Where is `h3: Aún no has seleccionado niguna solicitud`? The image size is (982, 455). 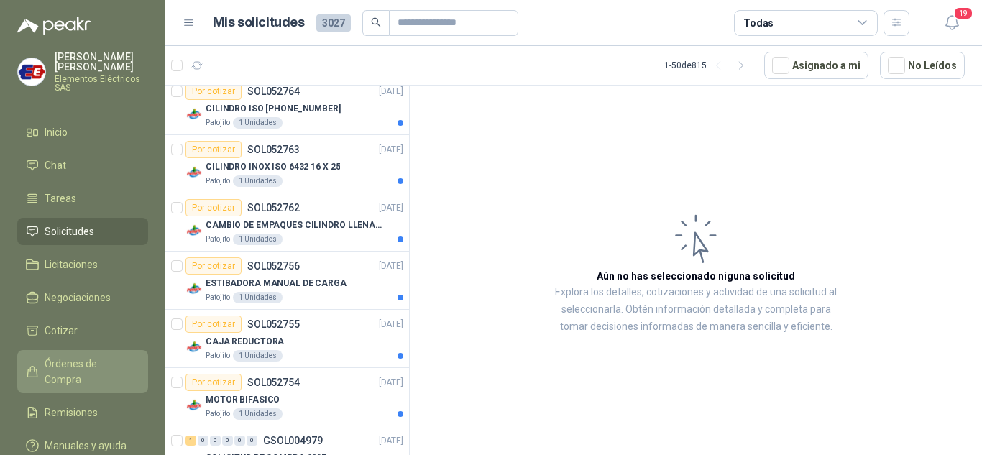 h3: Aún no has seleccionado niguna solicitud is located at coordinates (696, 276).